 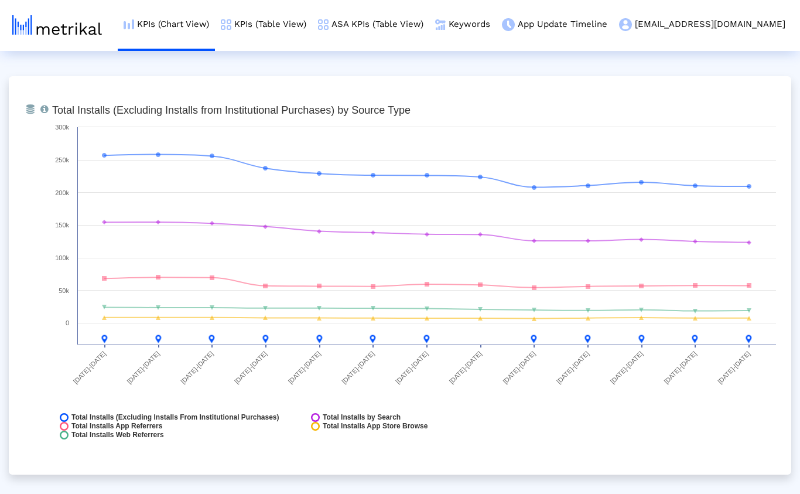 What do you see at coordinates (64, 290) in the screenshot?
I see `text: 50k` at bounding box center [64, 290].